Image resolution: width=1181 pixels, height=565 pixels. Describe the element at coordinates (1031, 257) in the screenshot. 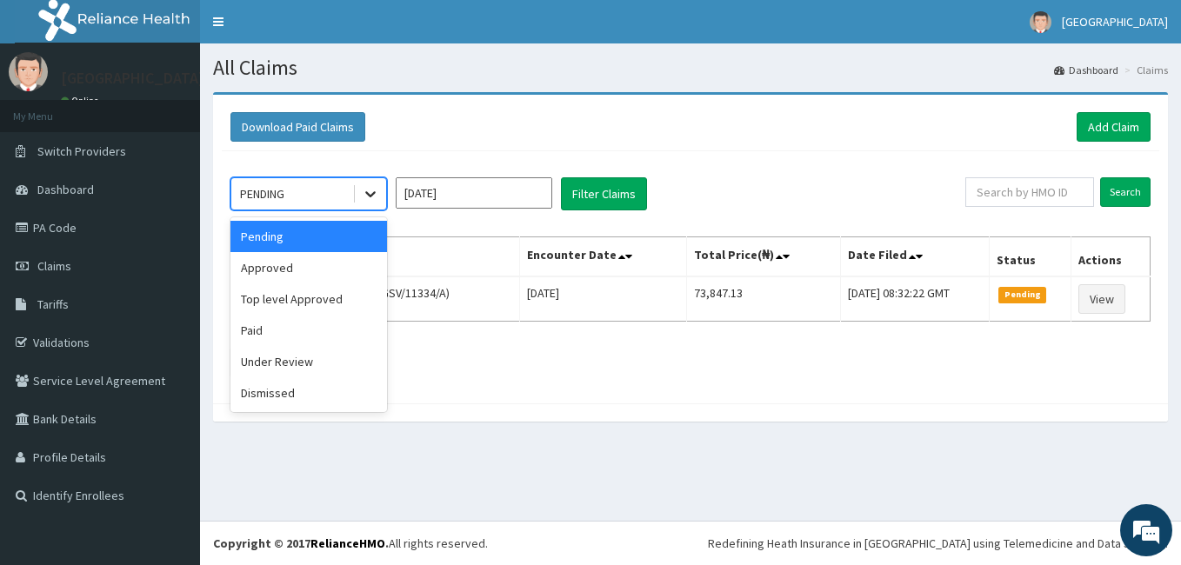

I see `th: Status` at that location.